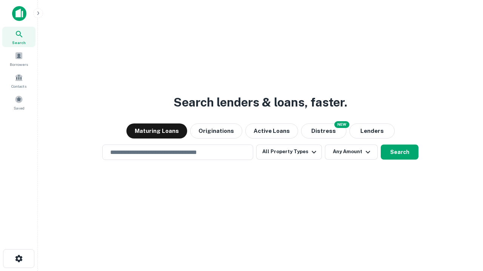  I want to click on button: Lenders, so click(372, 131).